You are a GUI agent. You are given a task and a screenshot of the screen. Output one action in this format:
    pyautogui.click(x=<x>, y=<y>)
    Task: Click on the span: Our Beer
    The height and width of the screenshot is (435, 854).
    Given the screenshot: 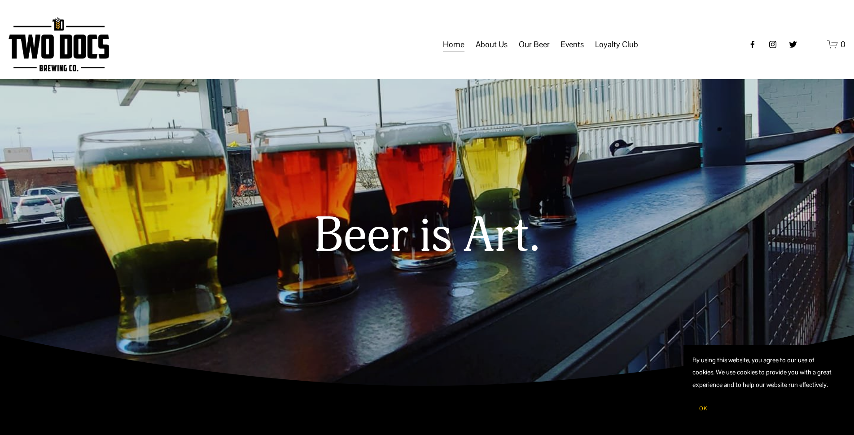 What is the action you would take?
    pyautogui.click(x=534, y=44)
    